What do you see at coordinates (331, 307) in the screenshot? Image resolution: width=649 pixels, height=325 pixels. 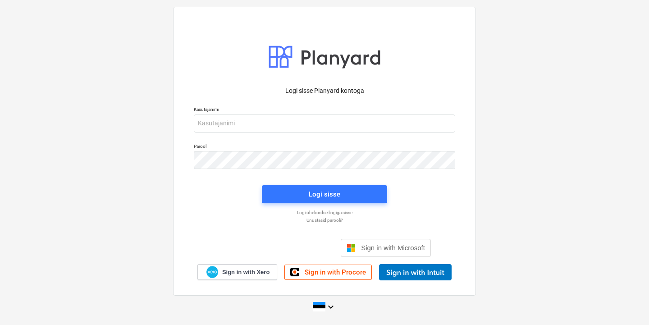 I see `i: keyboard_arrow_down` at bounding box center [331, 307].